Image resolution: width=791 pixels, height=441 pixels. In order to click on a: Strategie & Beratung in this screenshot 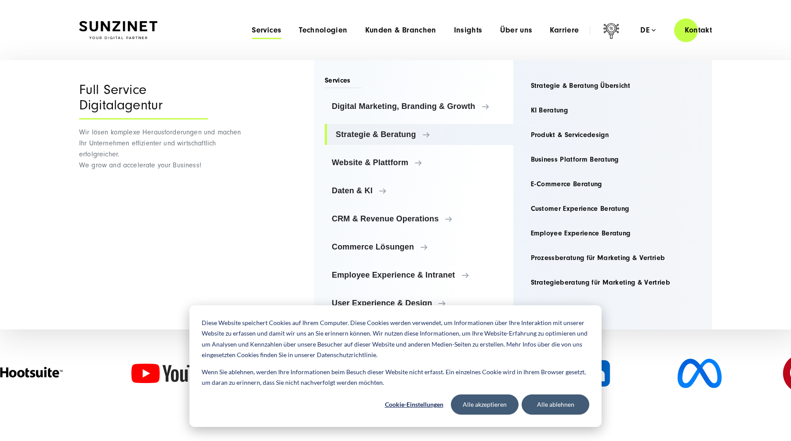, I will do `click(419, 134)`.